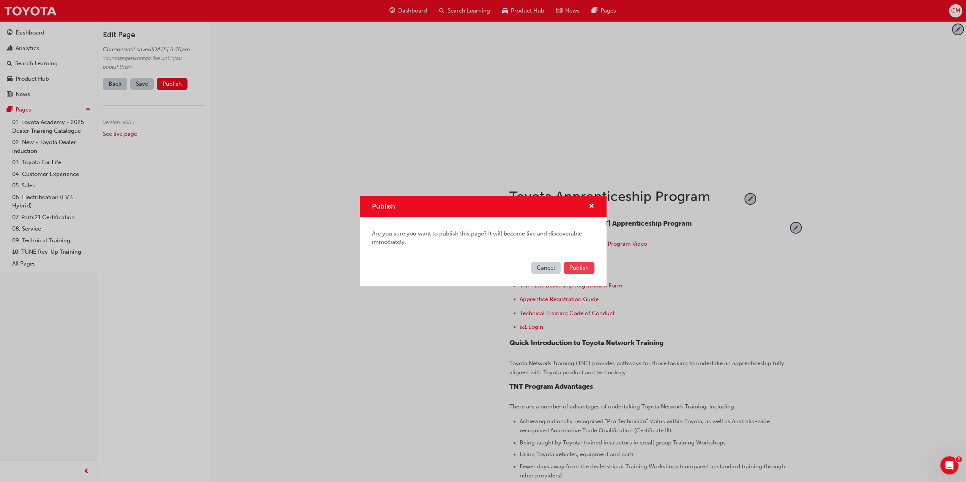  I want to click on button: Publish, so click(579, 268).